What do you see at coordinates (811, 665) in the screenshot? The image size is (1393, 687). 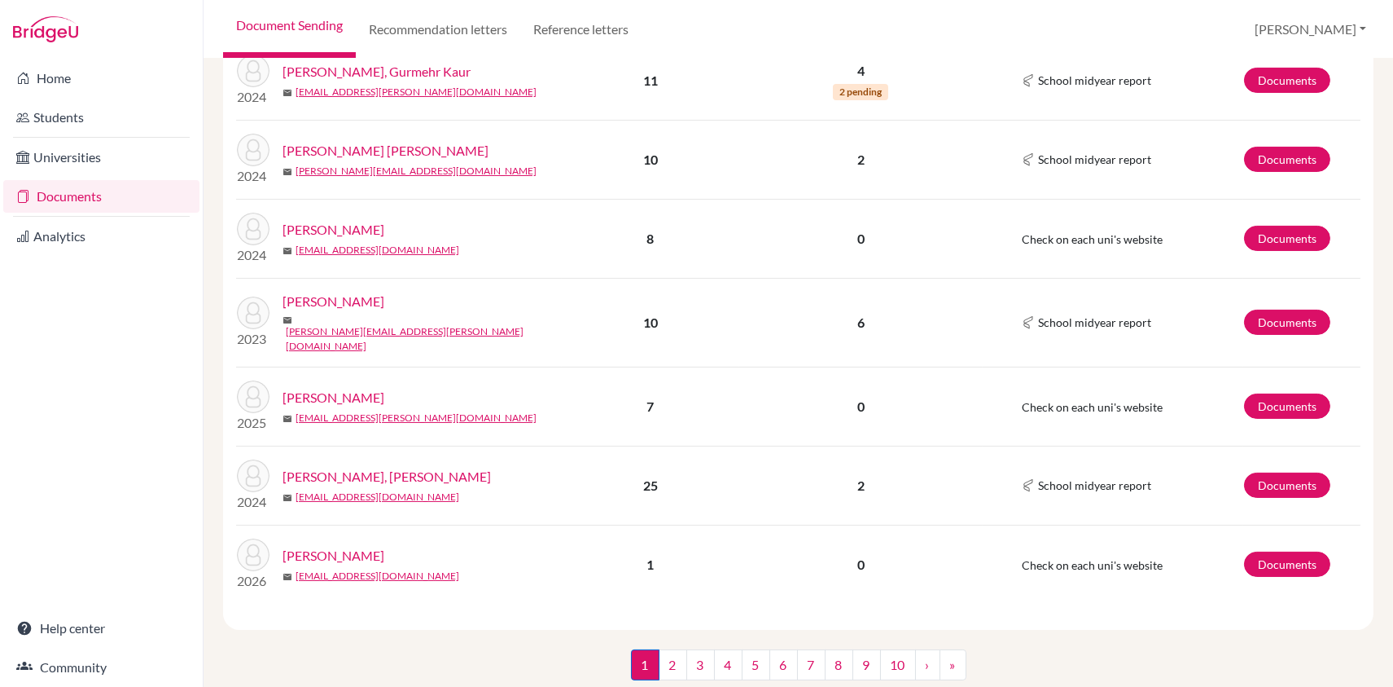 I see `a: 7` at bounding box center [811, 665].